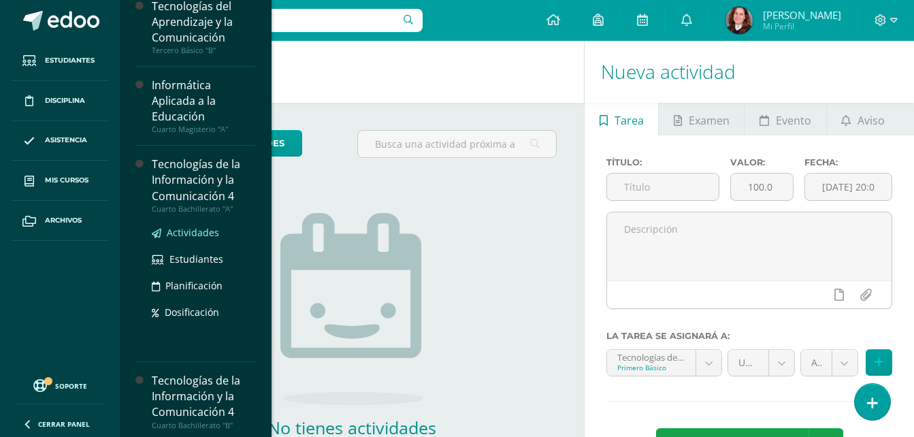 The image size is (914, 437). I want to click on a: Mis cursos, so click(60, 180).